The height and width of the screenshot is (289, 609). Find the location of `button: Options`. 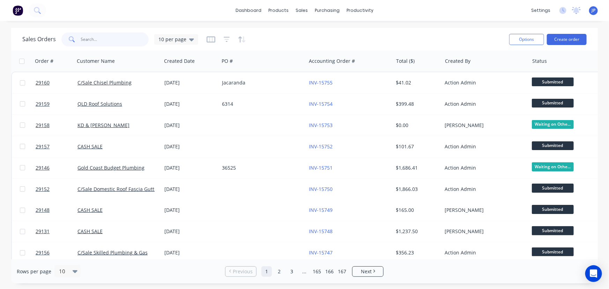

button: Options is located at coordinates (526, 39).